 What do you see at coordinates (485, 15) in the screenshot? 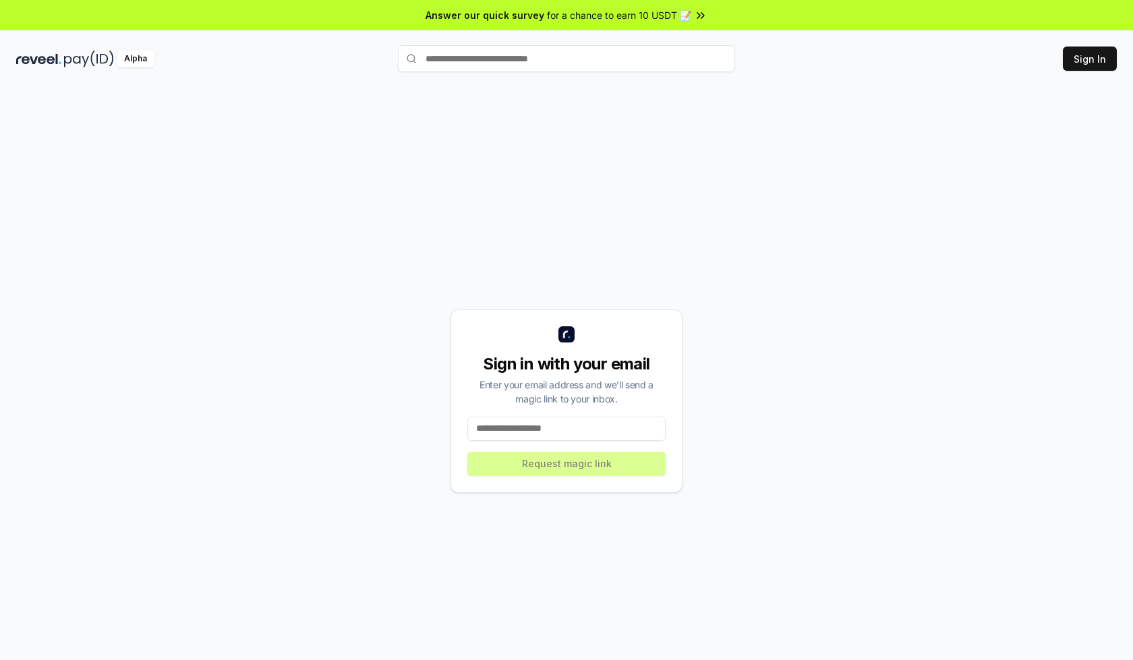
I see `span: Answer our quick survey` at bounding box center [485, 15].